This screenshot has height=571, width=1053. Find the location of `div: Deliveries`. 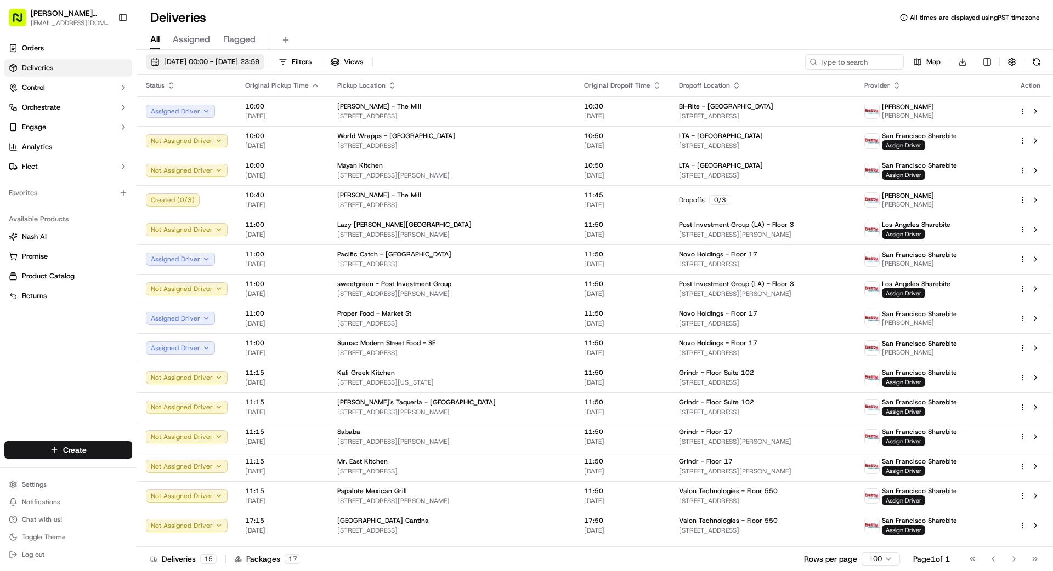

div: Deliveries is located at coordinates (183, 559).